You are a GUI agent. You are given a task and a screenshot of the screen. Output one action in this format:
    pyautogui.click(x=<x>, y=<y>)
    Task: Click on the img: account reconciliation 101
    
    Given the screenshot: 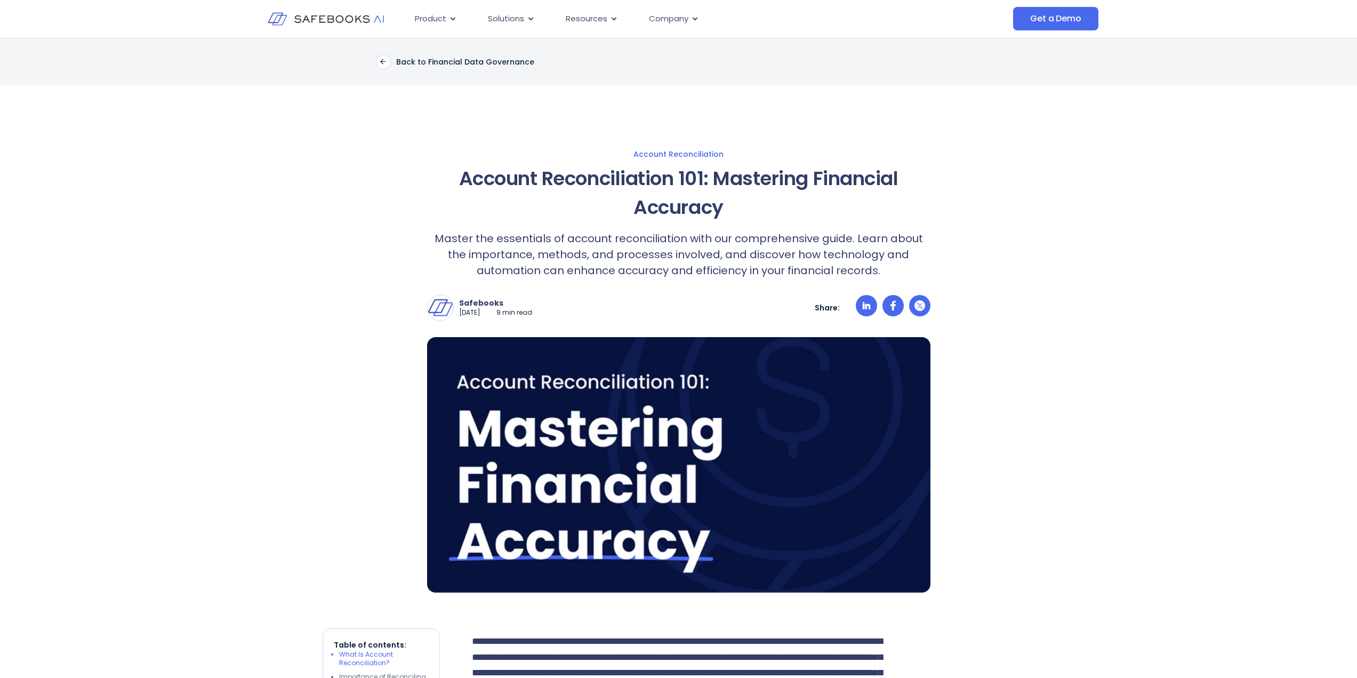 What is the action you would take?
    pyautogui.click(x=679, y=464)
    